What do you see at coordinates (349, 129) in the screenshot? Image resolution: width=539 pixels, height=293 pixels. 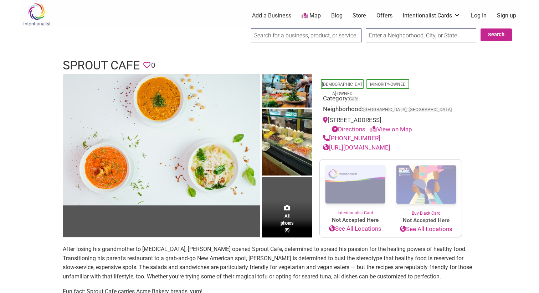 I see `a: Directions` at bounding box center [349, 129].